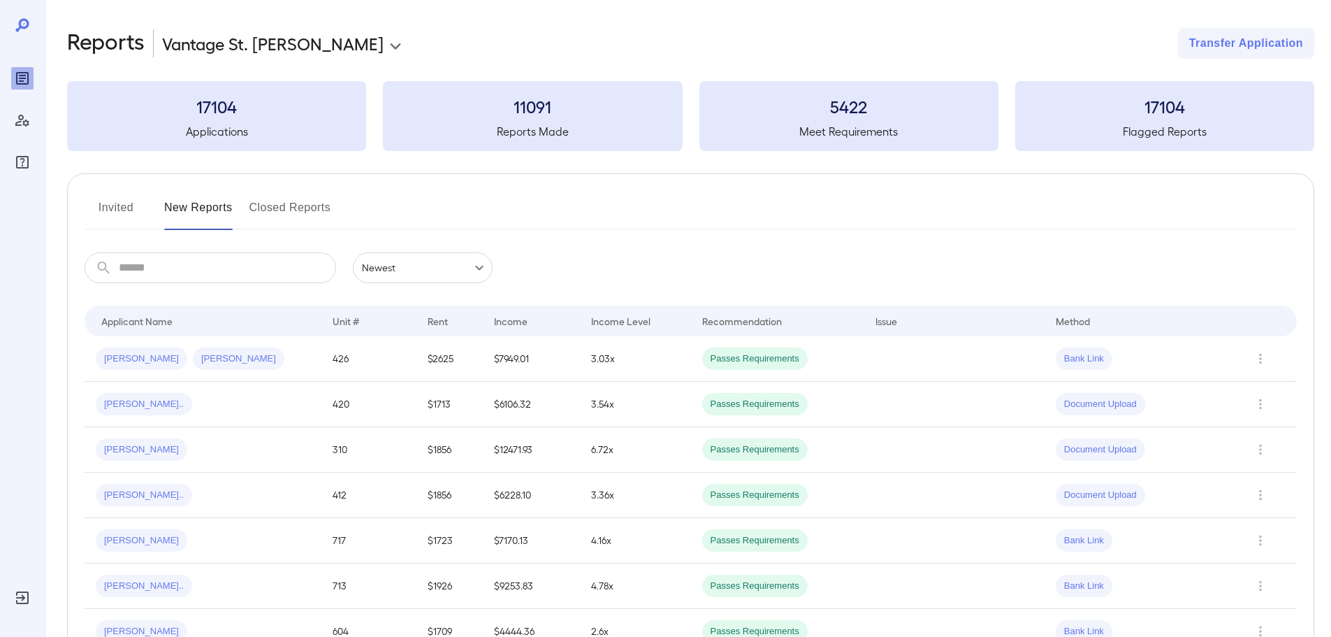 The width and height of the screenshot is (1331, 637). I want to click on td: $2625, so click(449, 358).